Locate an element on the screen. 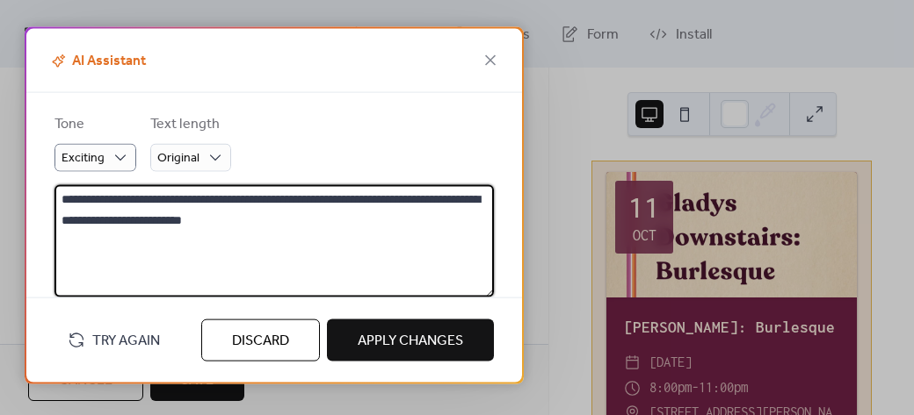 This screenshot has height=415, width=914. span: Exciting is located at coordinates (83, 158).